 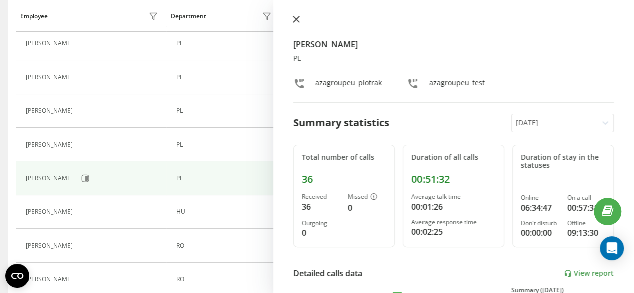 What do you see at coordinates (321, 197) in the screenshot?
I see `div: Received` at bounding box center [321, 197].